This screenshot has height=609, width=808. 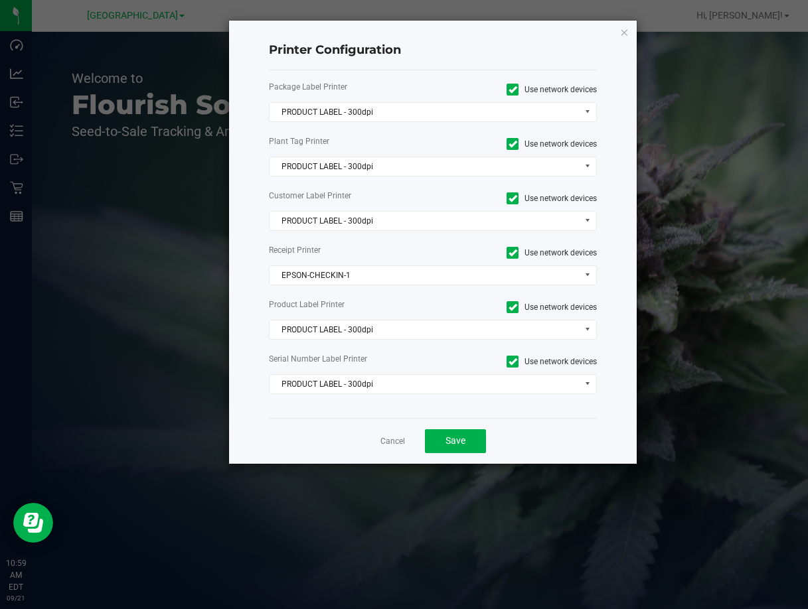 What do you see at coordinates (455, 441) in the screenshot?
I see `button: Save` at bounding box center [455, 441].